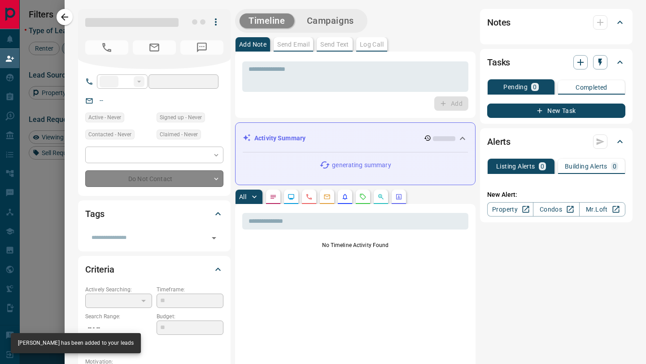 The image size is (646, 364). Describe the element at coordinates (498, 142) in the screenshot. I see `h2: Alerts` at that location.